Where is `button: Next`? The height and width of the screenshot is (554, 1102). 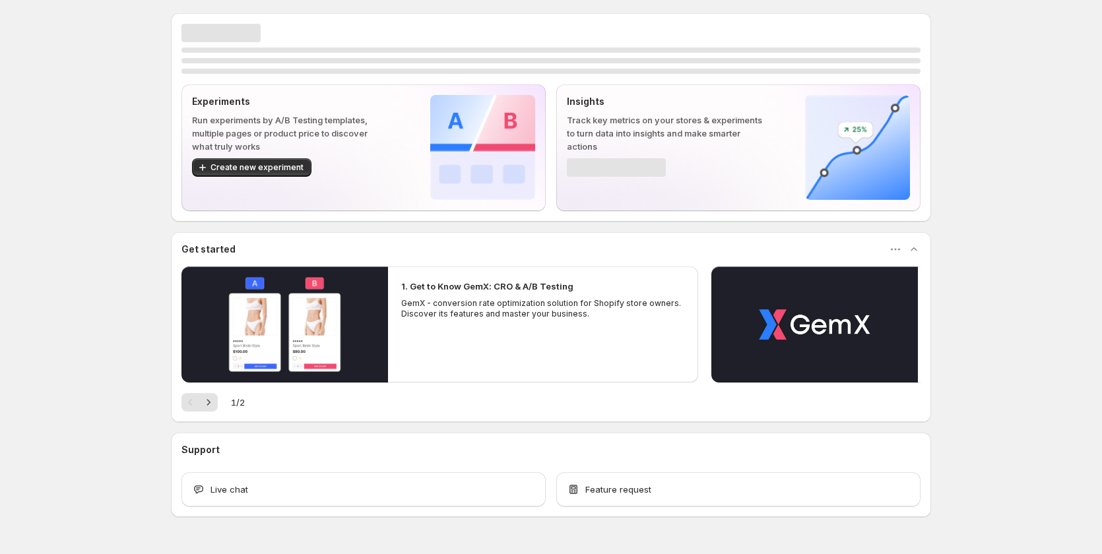
button: Next is located at coordinates (209, 403).